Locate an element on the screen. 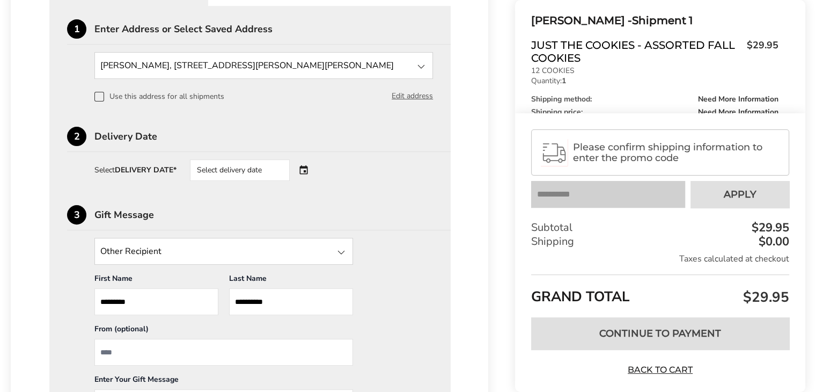  div: Shipment 1 is located at coordinates (655, 20).